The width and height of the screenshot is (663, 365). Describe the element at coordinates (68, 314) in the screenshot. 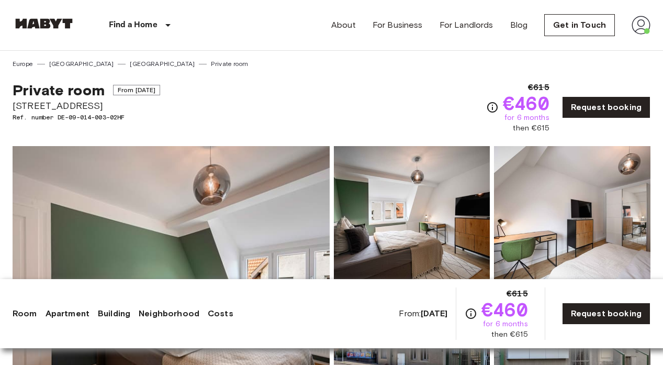

I see `a: Apartment` at that location.